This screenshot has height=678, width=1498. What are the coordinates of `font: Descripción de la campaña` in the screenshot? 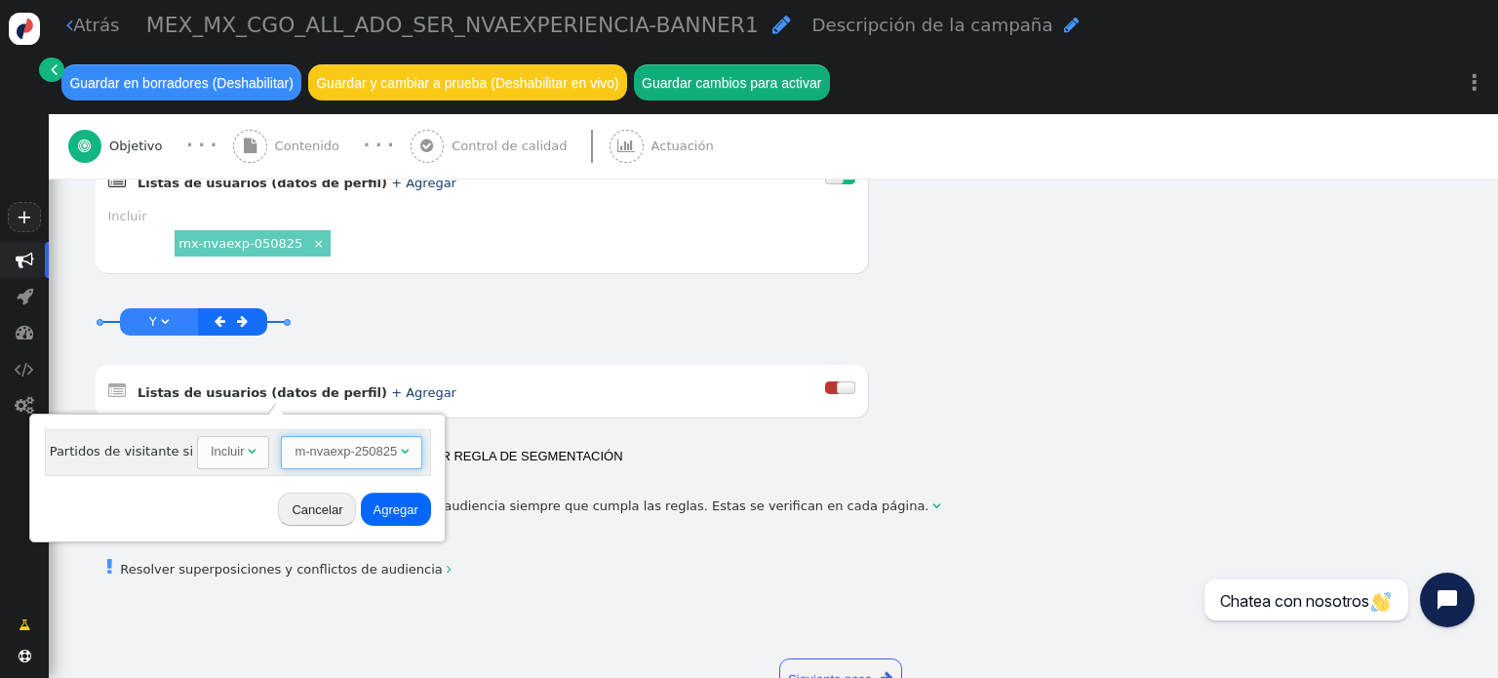 It's located at (932, 24).